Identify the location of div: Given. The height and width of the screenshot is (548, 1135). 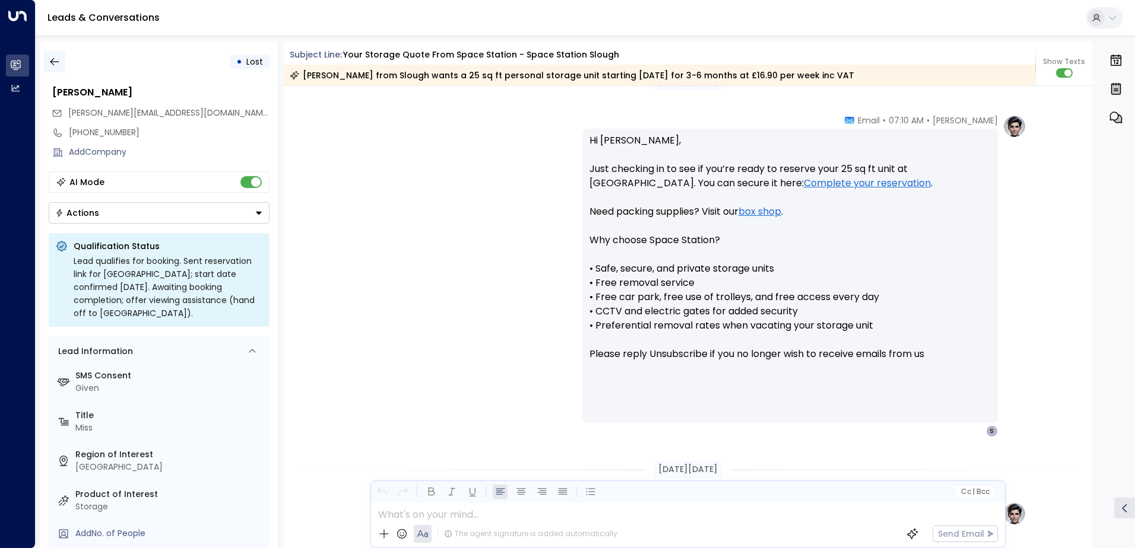
(170, 388).